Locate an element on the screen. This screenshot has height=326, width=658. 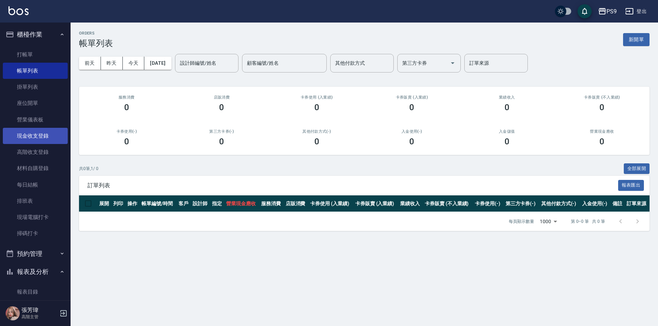
div: PS9 is located at coordinates (611, 11).